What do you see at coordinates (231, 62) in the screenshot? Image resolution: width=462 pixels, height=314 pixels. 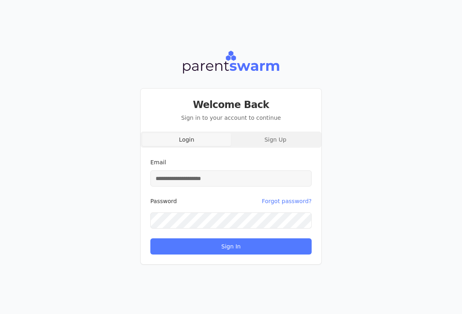 I see `img: Parentswarm` at bounding box center [231, 62].